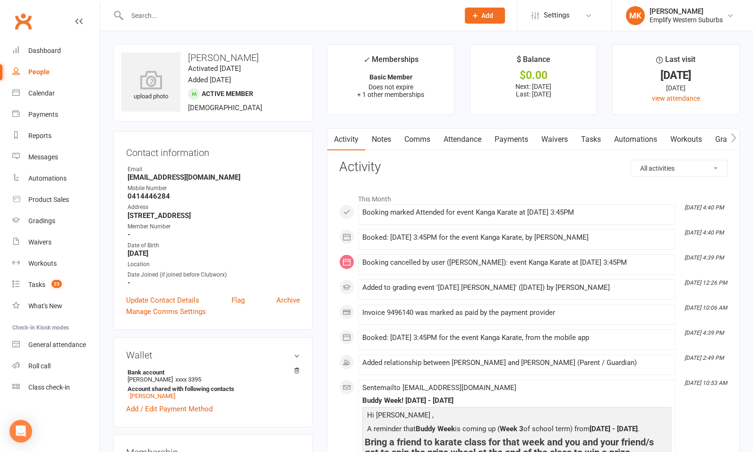  What do you see at coordinates (166, 311) in the screenshot?
I see `a: Manage Comms Settings` at bounding box center [166, 311].